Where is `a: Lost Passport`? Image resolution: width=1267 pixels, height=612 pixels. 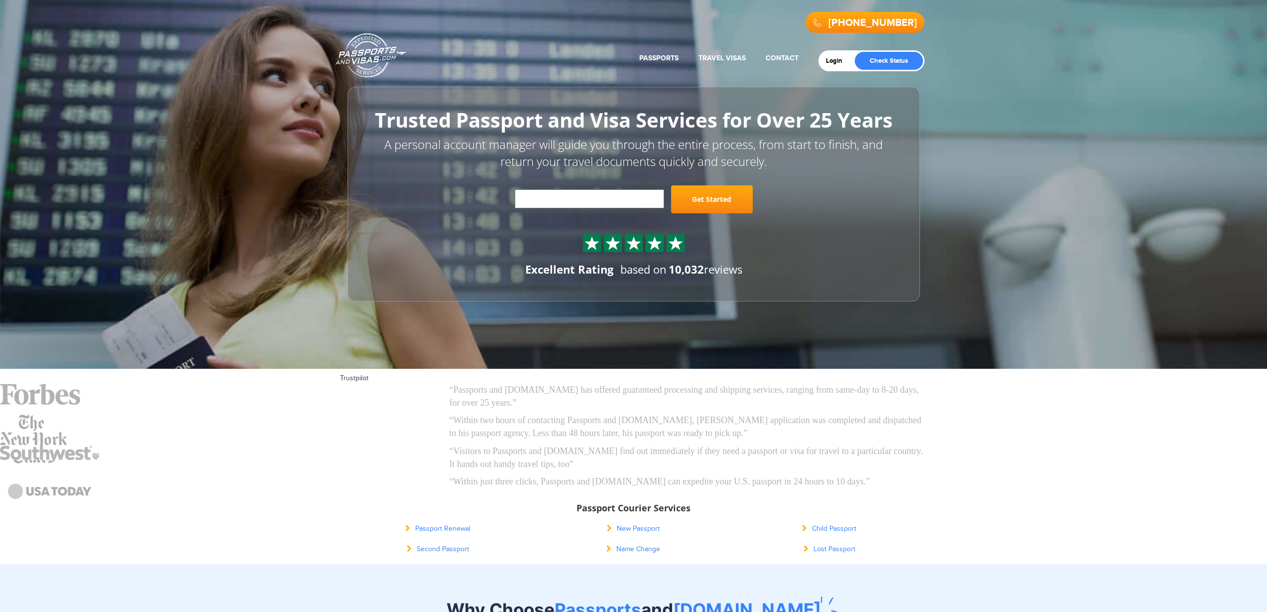
a: Lost Passport is located at coordinates (830, 549).